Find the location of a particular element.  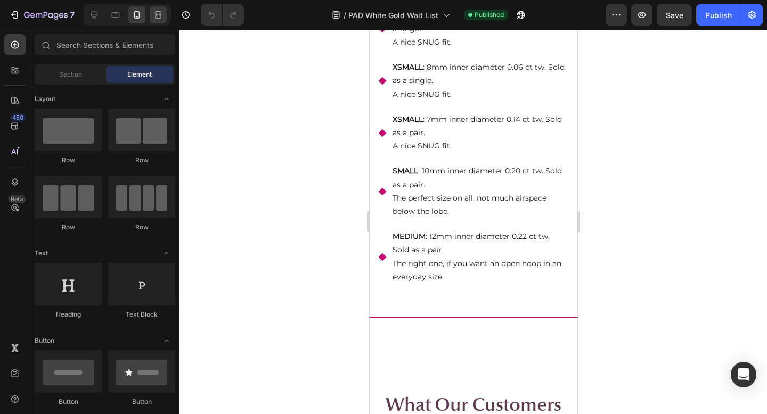

div: Beta is located at coordinates (17, 199).